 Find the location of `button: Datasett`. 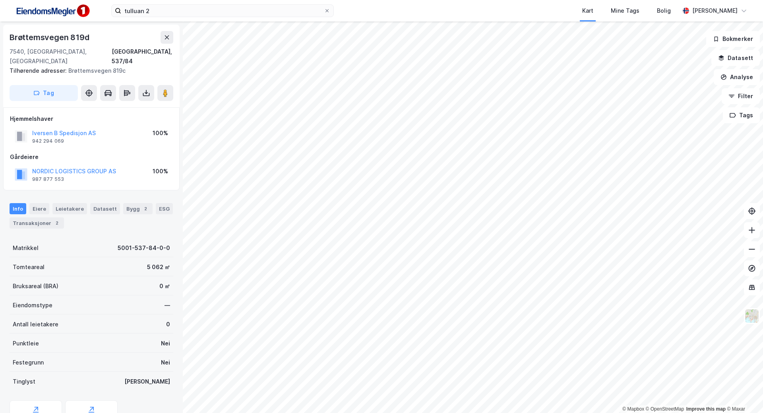

button: Datasett is located at coordinates (736, 58).